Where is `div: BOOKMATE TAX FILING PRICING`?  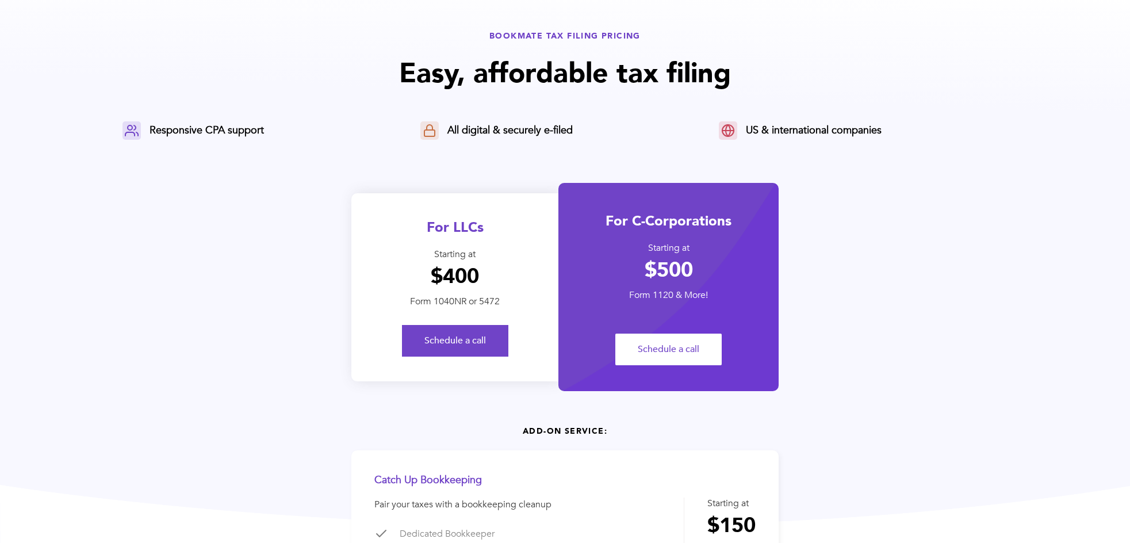 div: BOOKMATE TAX FILING PRICING is located at coordinates (565, 36).